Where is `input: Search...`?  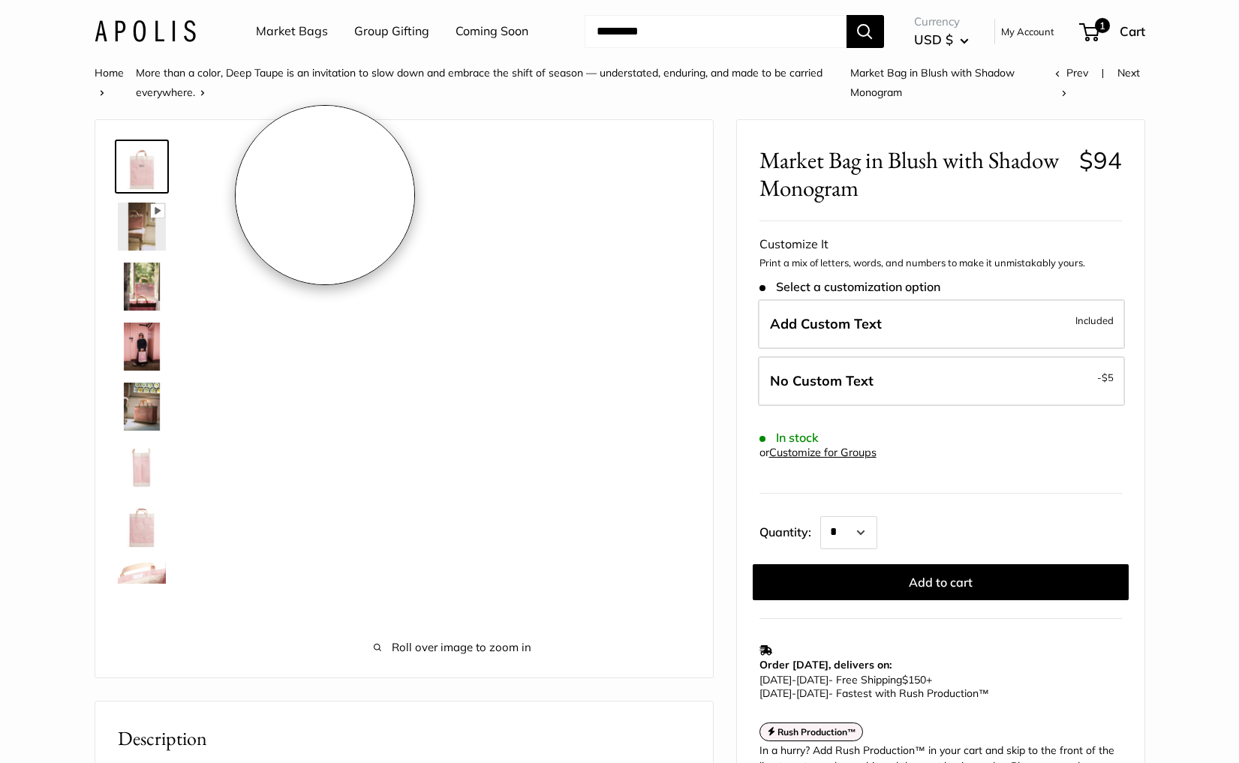
input: Search... is located at coordinates (715, 32).